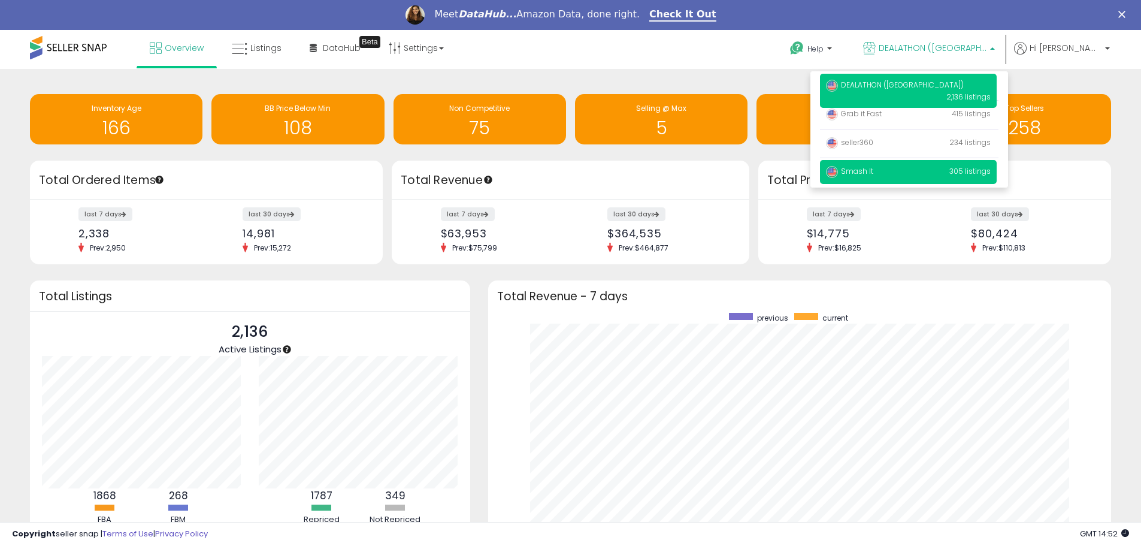 The image size is (1141, 546). Describe the element at coordinates (298, 128) in the screenshot. I see `h1: 108` at that location.